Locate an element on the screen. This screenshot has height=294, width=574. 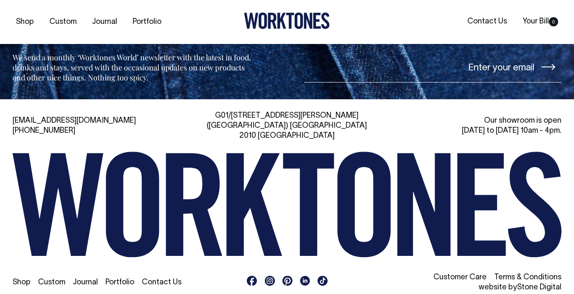
a: Your Bill0 is located at coordinates (540, 21).